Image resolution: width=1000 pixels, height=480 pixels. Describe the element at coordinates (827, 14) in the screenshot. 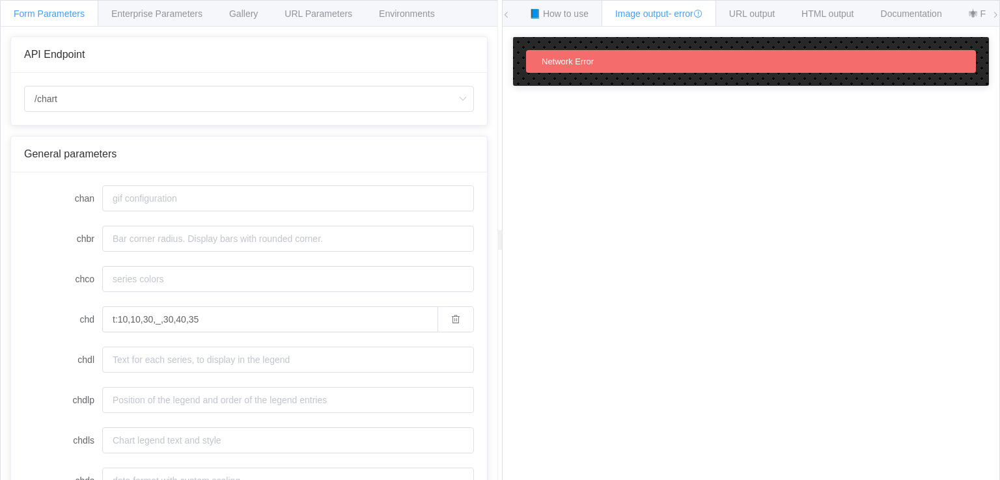

I see `span: HTML output` at that location.